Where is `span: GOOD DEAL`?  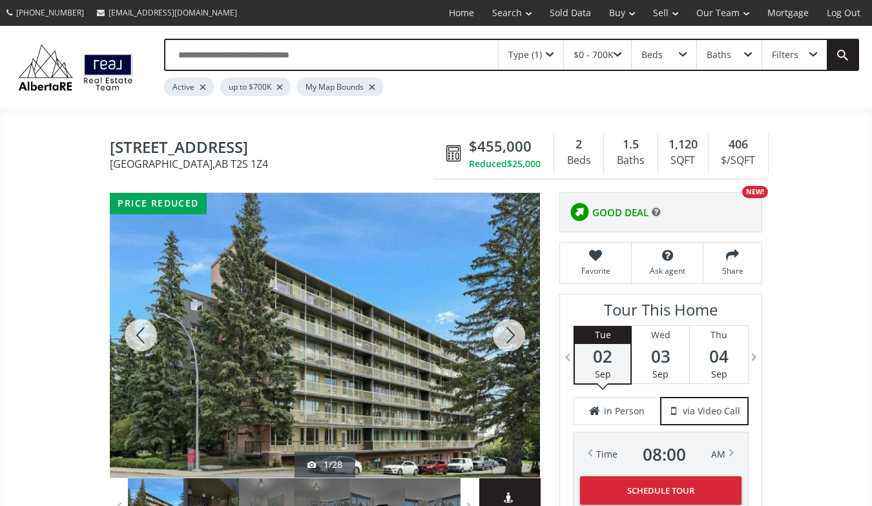
span: GOOD DEAL is located at coordinates (620, 213).